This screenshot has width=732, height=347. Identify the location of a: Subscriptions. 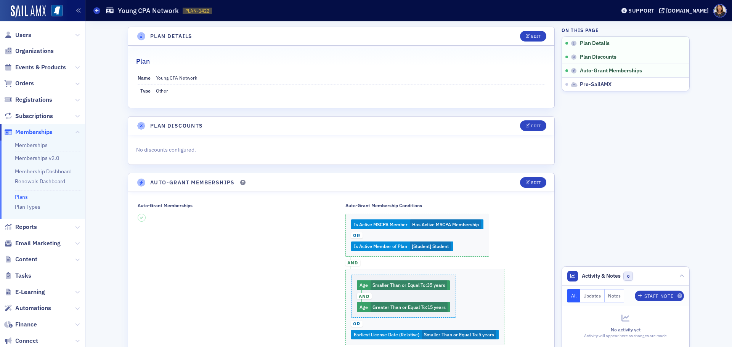
(29, 116).